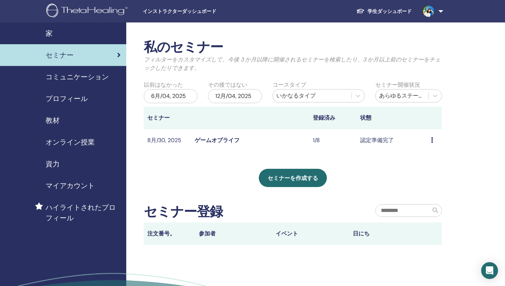 The width and height of the screenshot is (505, 286). Describe the element at coordinates (293, 178) in the screenshot. I see `a: セミナーを作成する` at that location.